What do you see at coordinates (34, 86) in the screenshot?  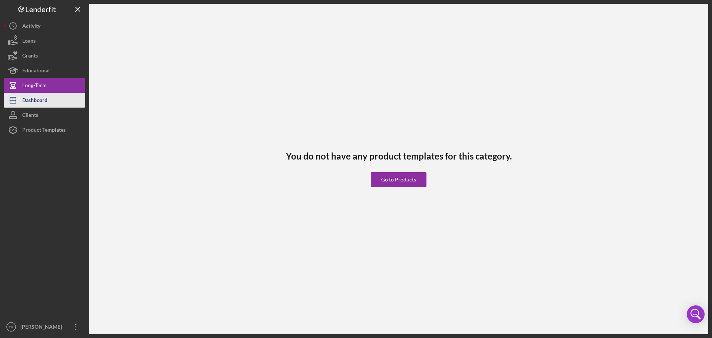 I see `div: Long-Term` at bounding box center [34, 86].